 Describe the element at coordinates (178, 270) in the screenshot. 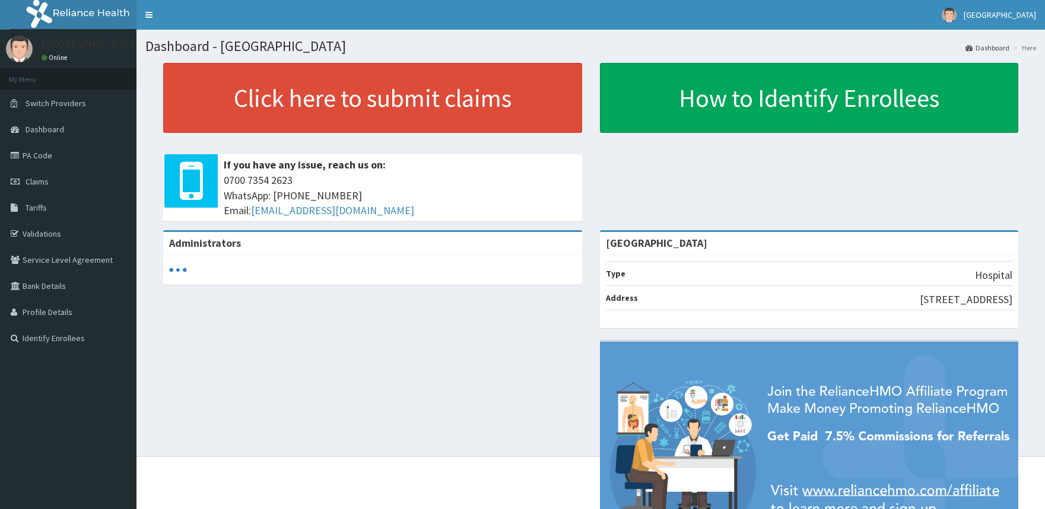

I see `svg: audio-loading` at that location.